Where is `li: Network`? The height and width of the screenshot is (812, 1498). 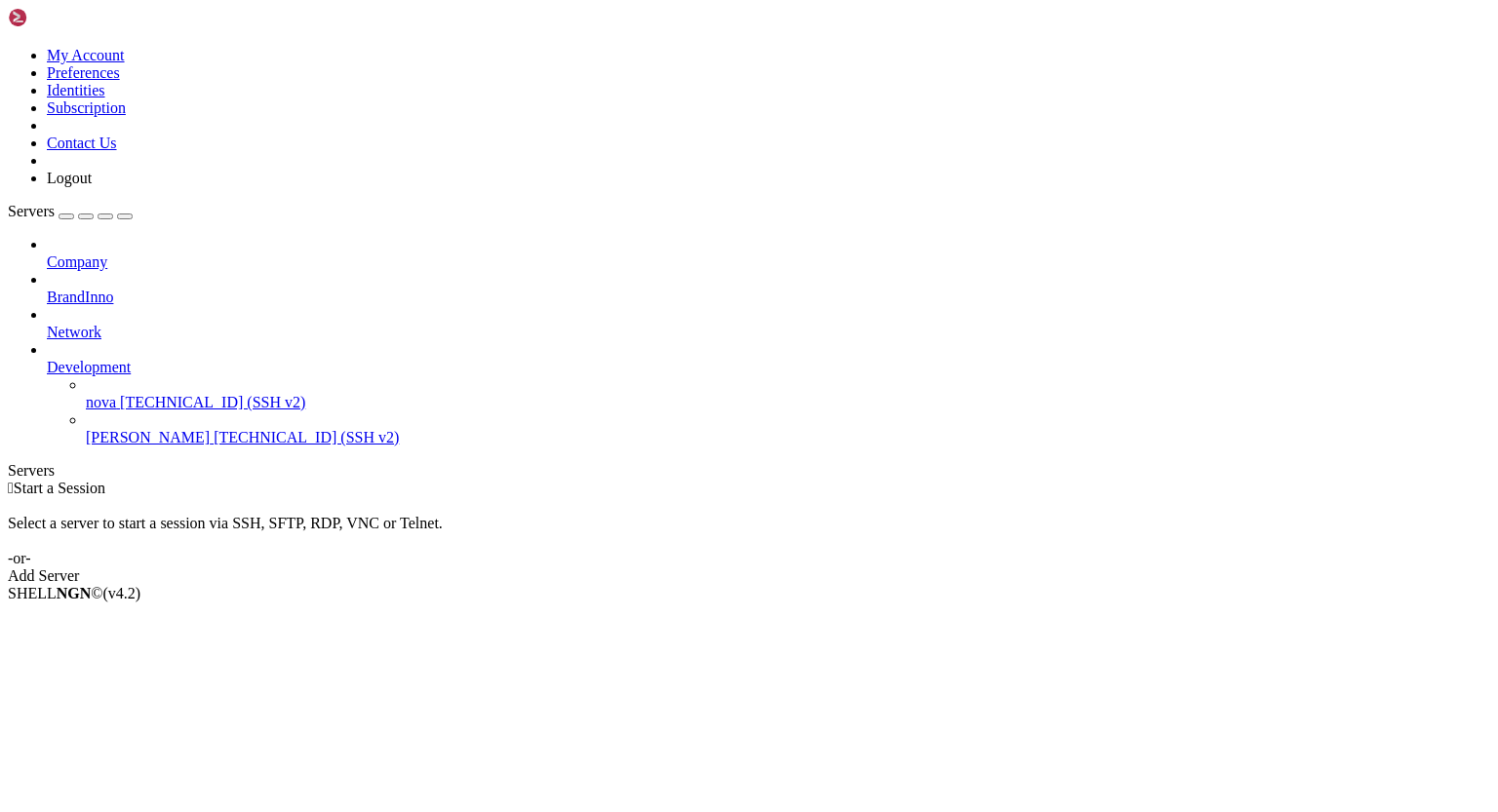 li: Network is located at coordinates (769, 324).